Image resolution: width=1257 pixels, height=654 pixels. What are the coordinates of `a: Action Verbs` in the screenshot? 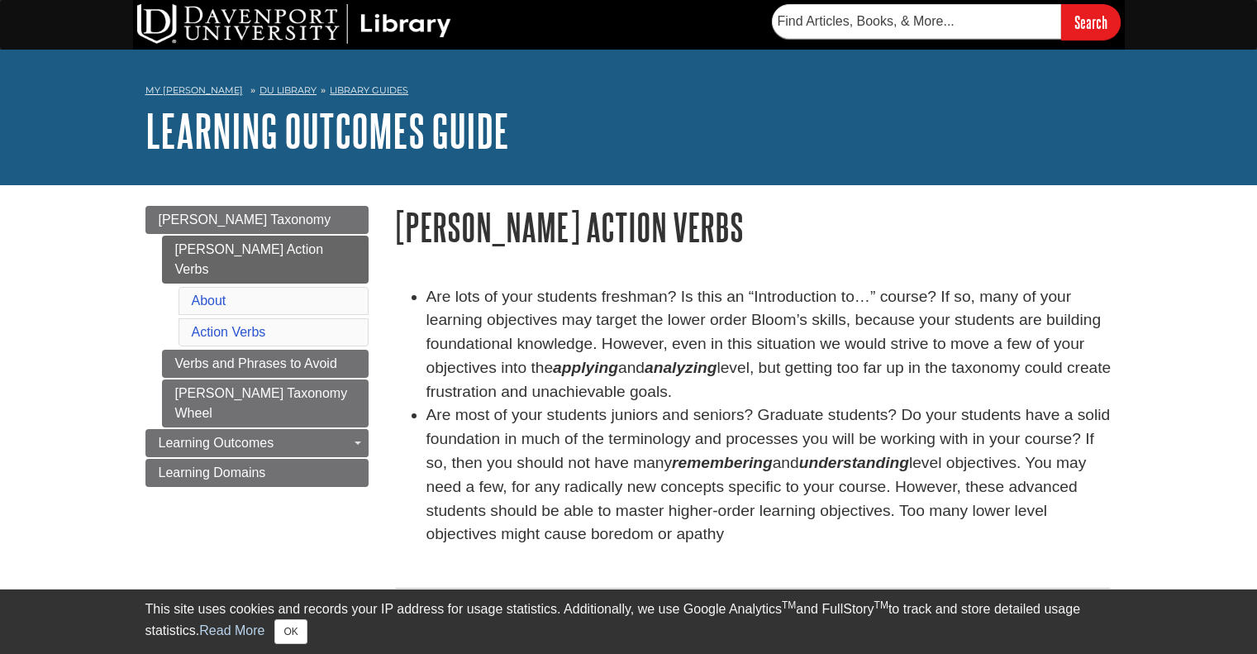 It's located at (229, 331).